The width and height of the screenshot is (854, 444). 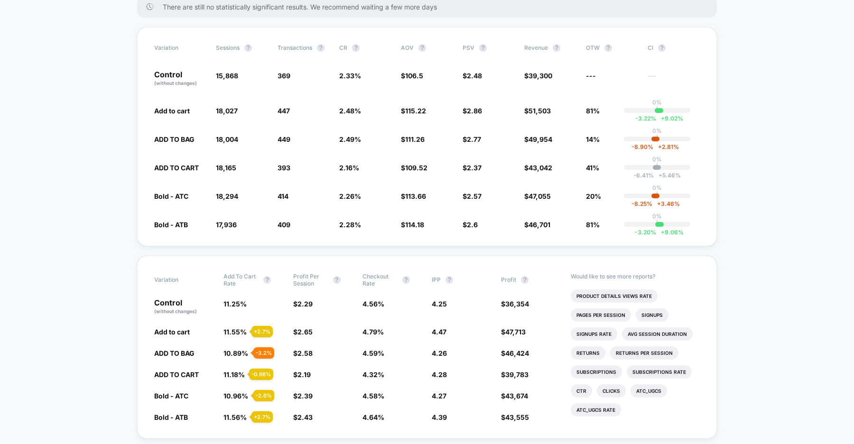 I want to click on li: Avg Session Duration, so click(x=657, y=334).